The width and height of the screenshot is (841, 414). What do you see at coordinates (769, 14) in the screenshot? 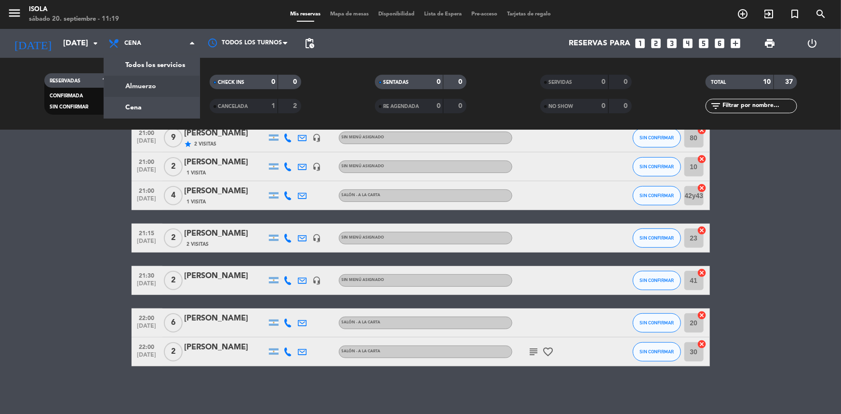
I see `i: exit_to_app` at bounding box center [769, 14].